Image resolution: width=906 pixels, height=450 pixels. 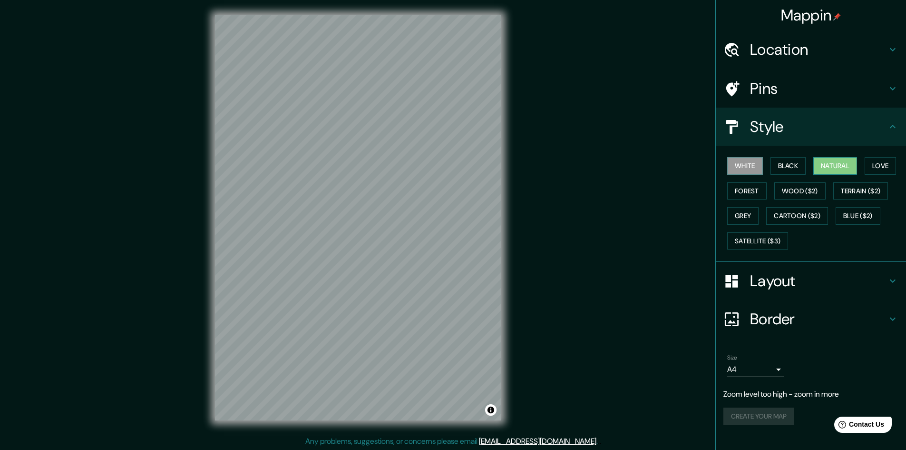 What do you see at coordinates (452, 441) in the screenshot?
I see `p: Any problems, suggestions, or concerns please email .` at bounding box center [452, 441].